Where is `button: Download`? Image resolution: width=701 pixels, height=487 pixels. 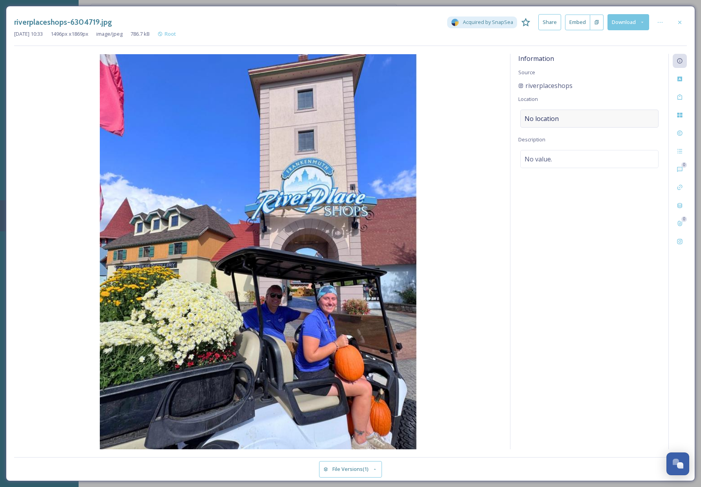
button: Download is located at coordinates (628, 22).